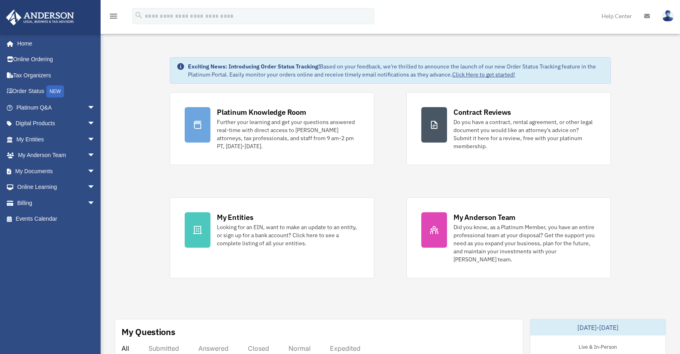  I want to click on div: Contract Reviews, so click(482, 112).